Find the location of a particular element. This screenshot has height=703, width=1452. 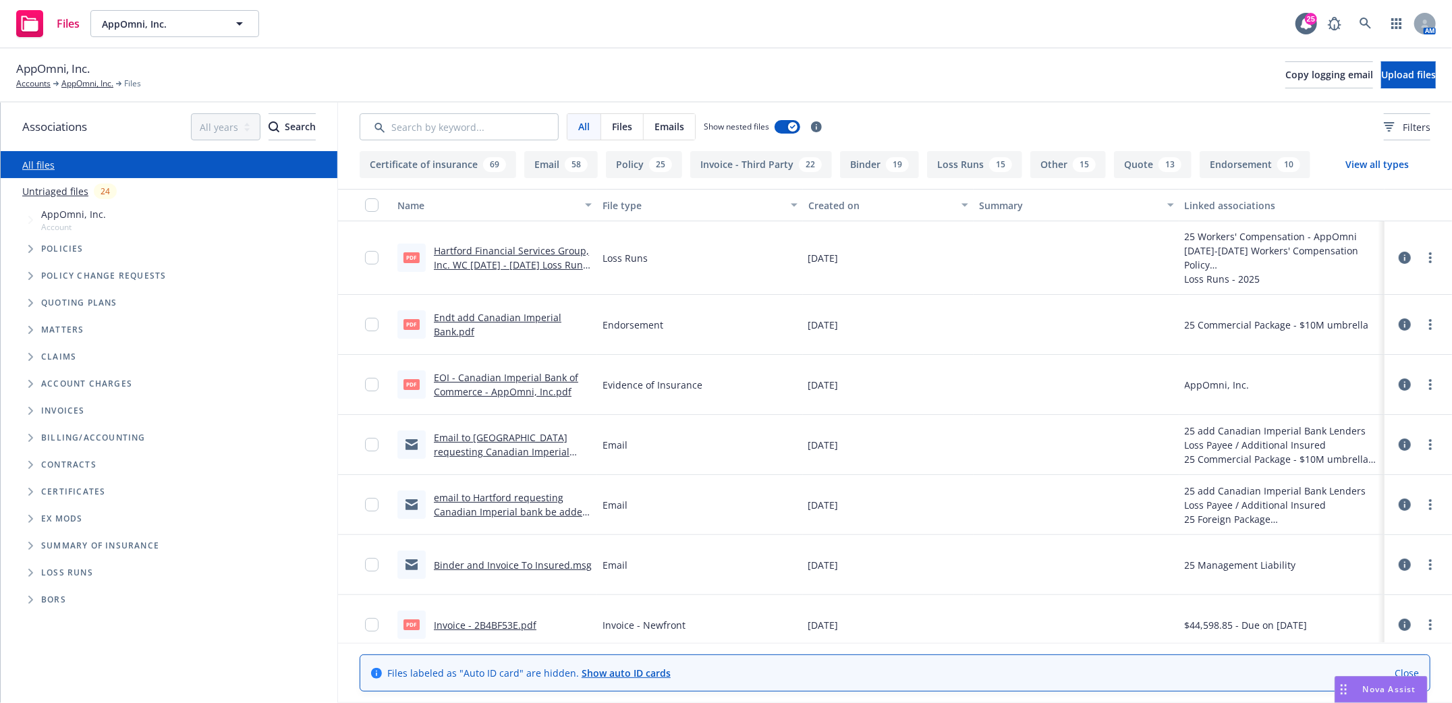

a: Search is located at coordinates (1365, 24).